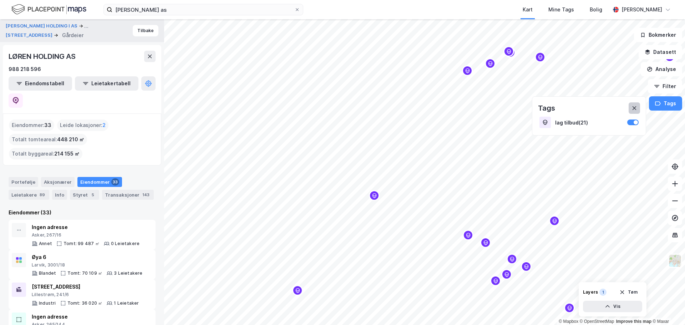 The image size is (685, 325). I want to click on span: 33, so click(48, 125).